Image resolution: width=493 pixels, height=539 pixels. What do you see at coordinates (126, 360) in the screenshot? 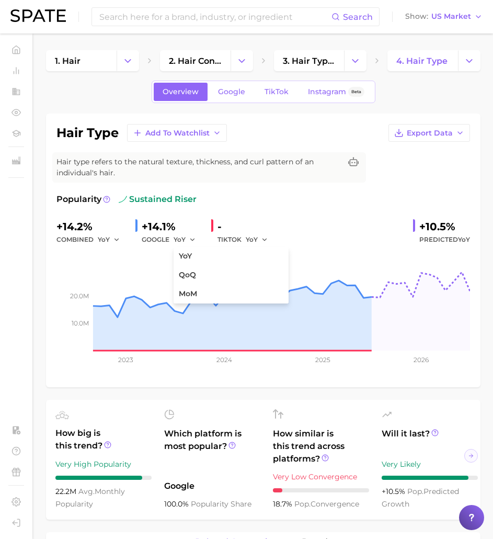
I see `tspan: 2023` at bounding box center [126, 360].